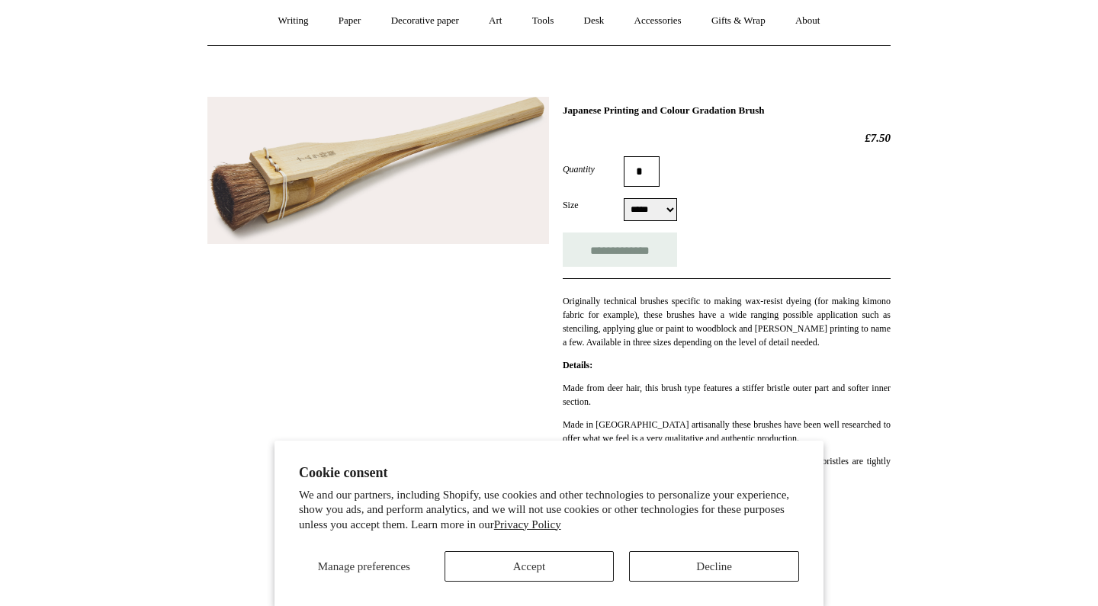 The height and width of the screenshot is (606, 1098). I want to click on a: Tools, so click(543, 21).